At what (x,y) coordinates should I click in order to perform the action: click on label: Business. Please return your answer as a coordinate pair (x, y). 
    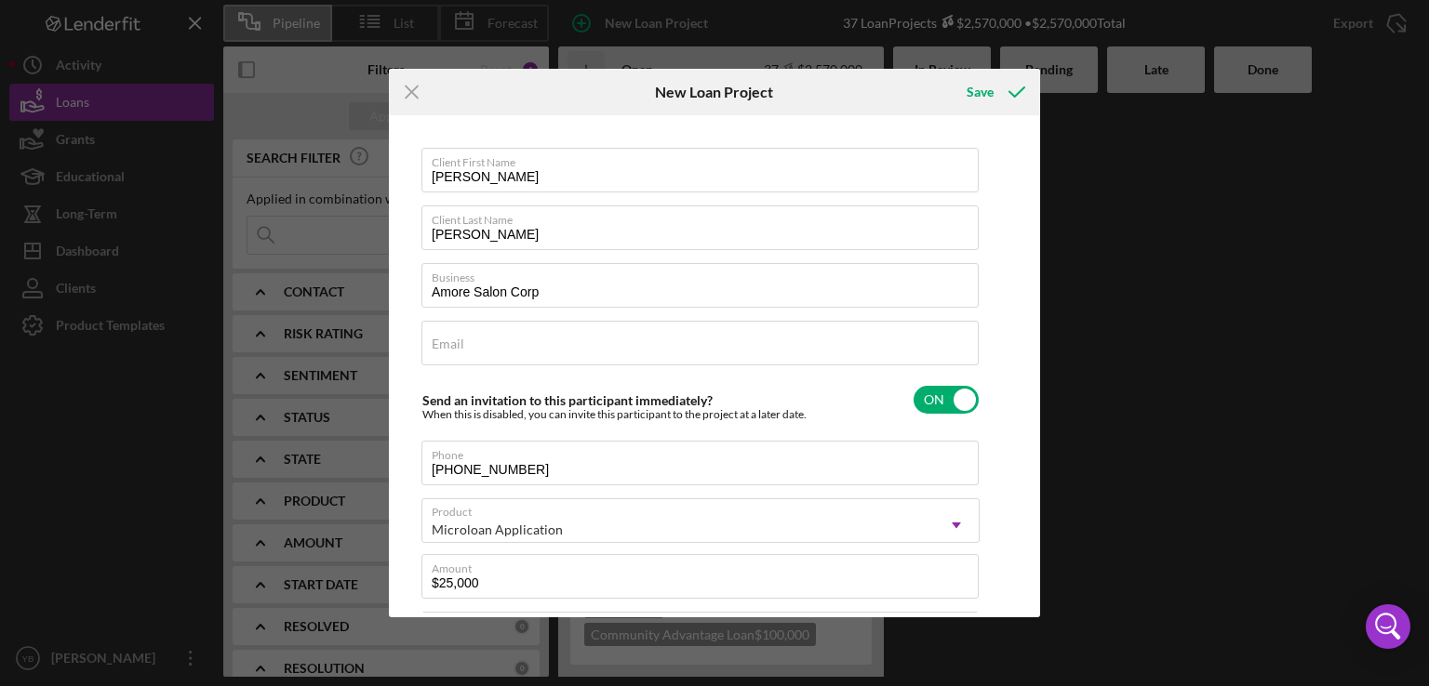
    Looking at the image, I should click on (705, 274).